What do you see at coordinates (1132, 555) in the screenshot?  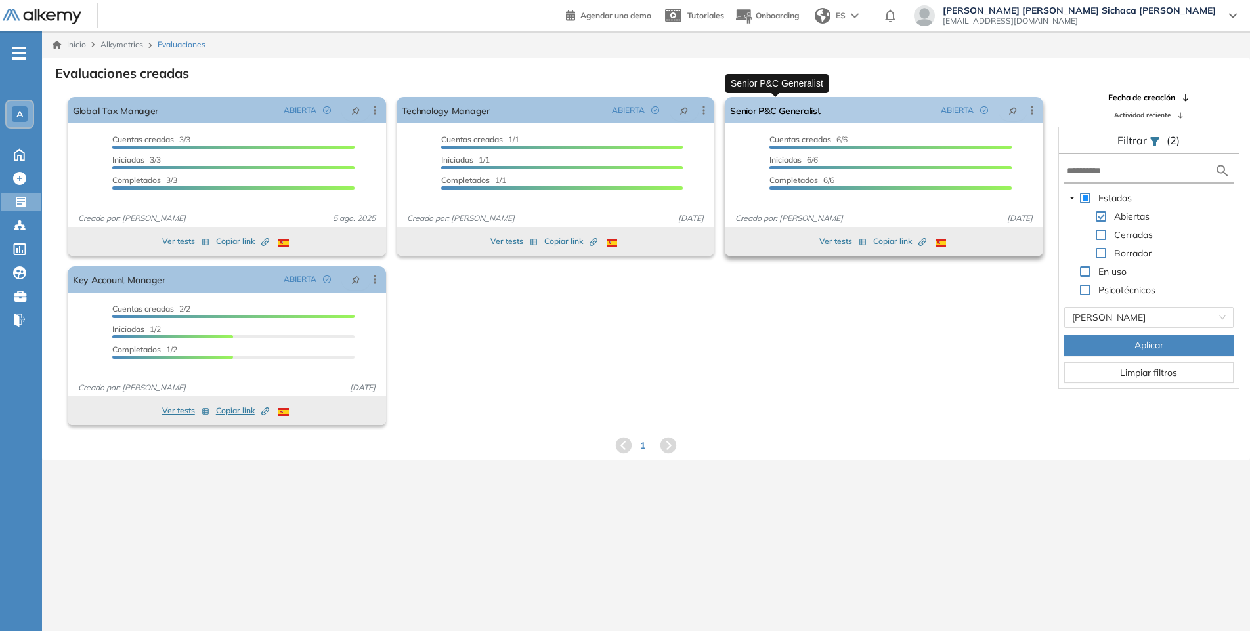 I see `div: Widget de chat` at bounding box center [1132, 555].